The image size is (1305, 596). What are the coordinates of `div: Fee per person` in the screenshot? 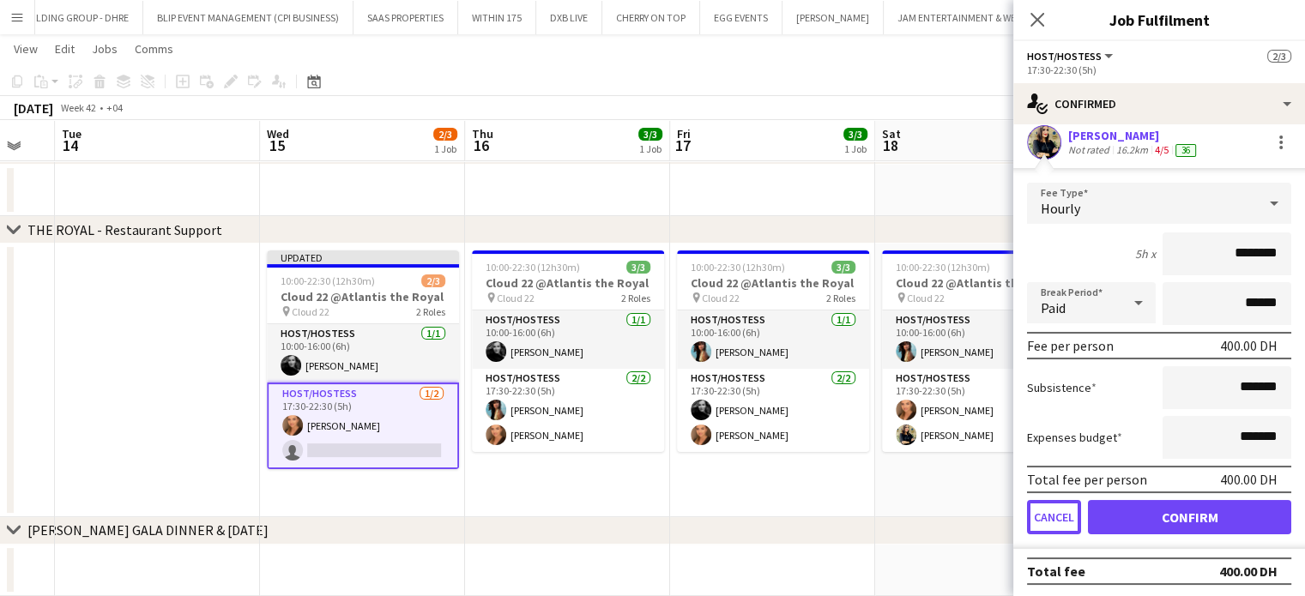 It's located at (1070, 346).